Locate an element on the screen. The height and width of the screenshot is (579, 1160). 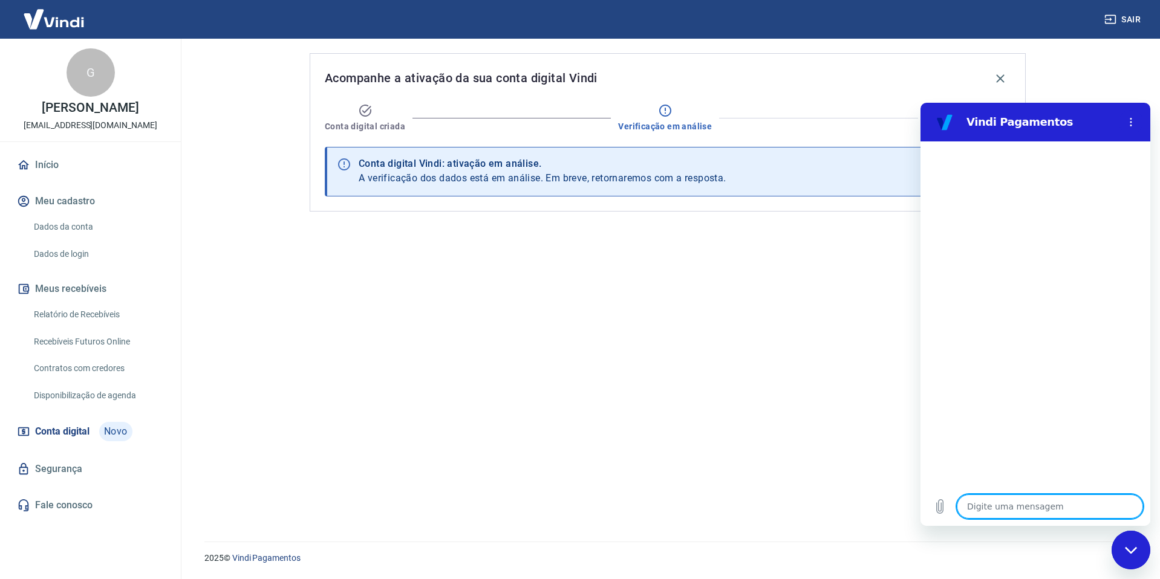
div: Conta digital Vindi: ativação em análise. is located at coordinates (542, 164).